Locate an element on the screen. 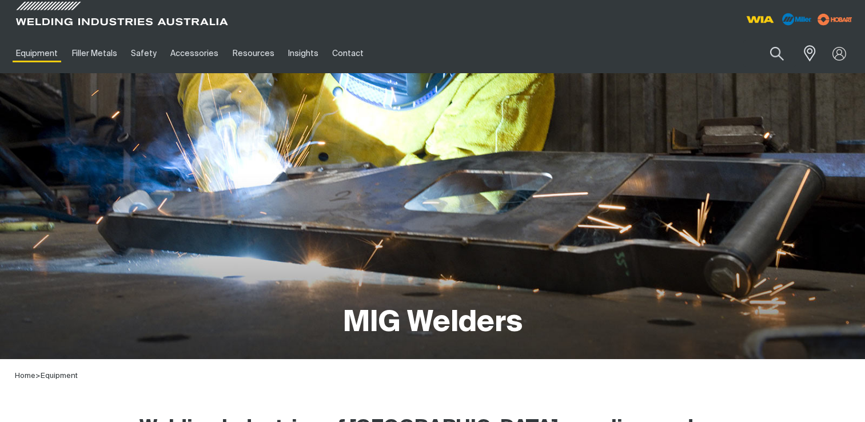  a: Insights is located at coordinates (303, 53).